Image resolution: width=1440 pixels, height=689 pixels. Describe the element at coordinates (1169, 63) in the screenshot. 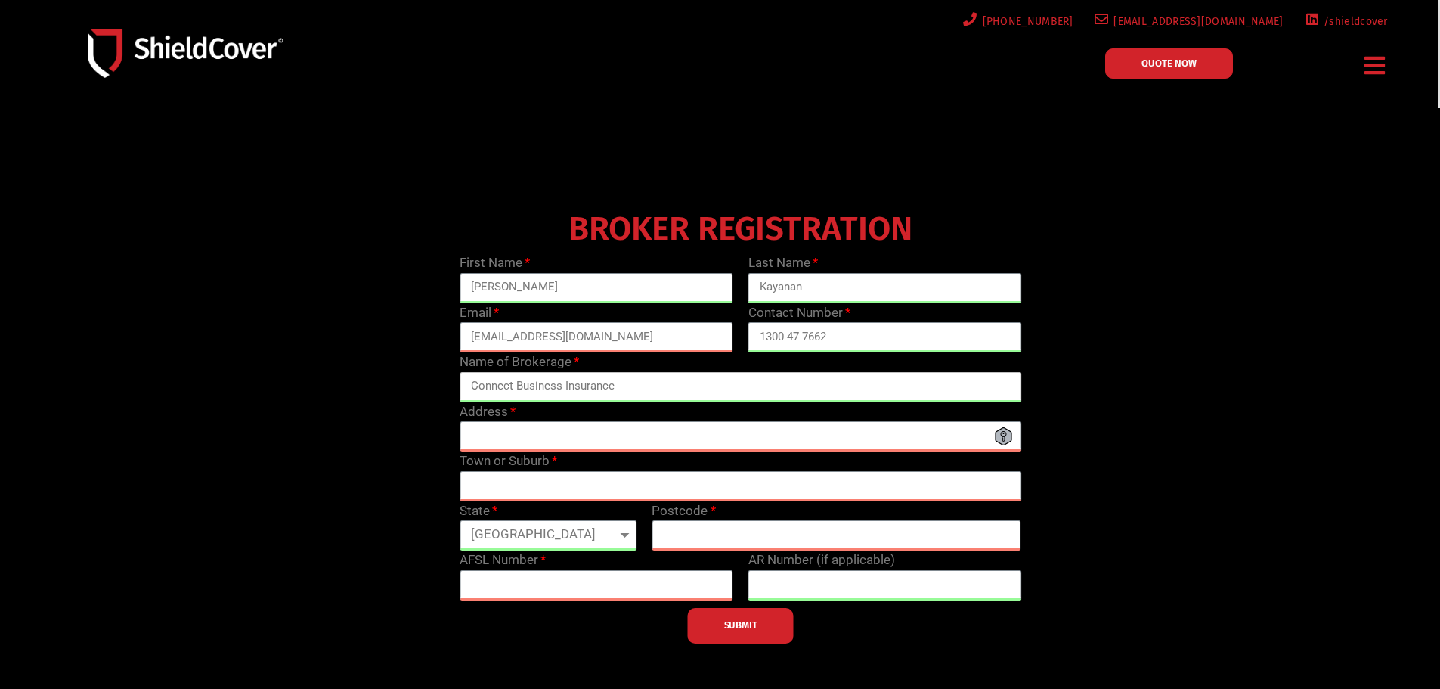

I see `a: QUOTE NOW` at that location.